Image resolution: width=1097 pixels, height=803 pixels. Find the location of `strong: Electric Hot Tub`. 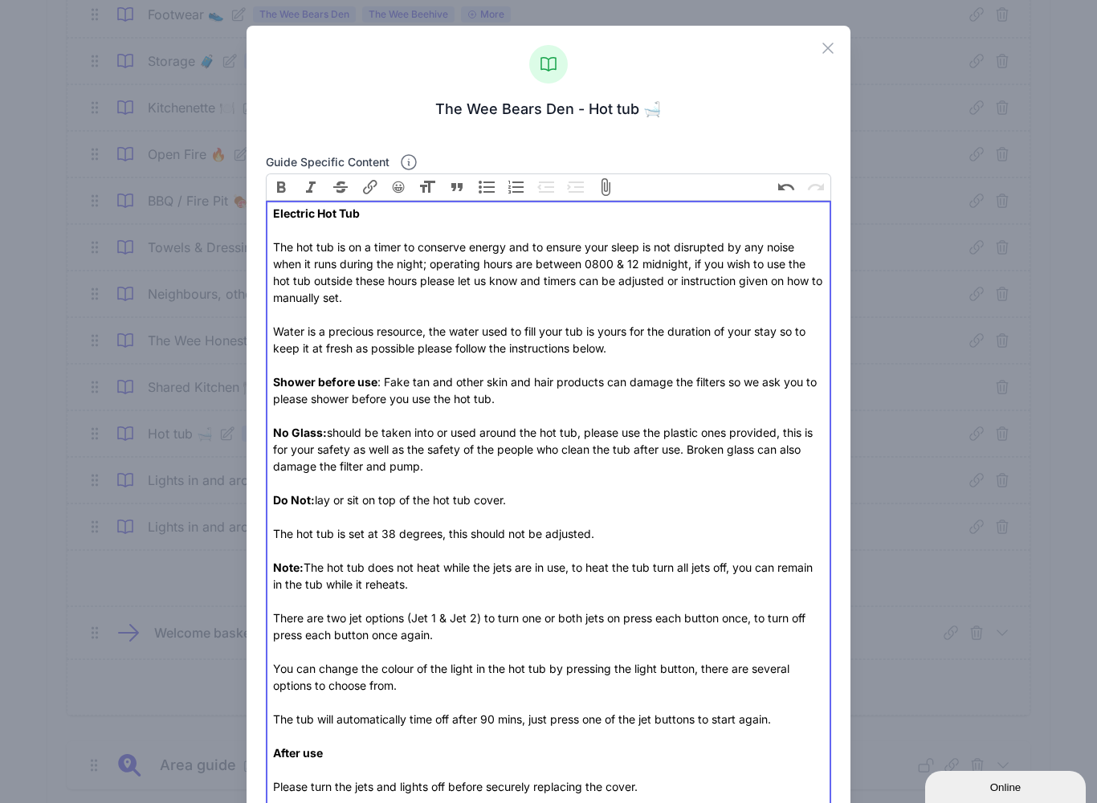

strong: Electric Hot Tub is located at coordinates (316, 213).